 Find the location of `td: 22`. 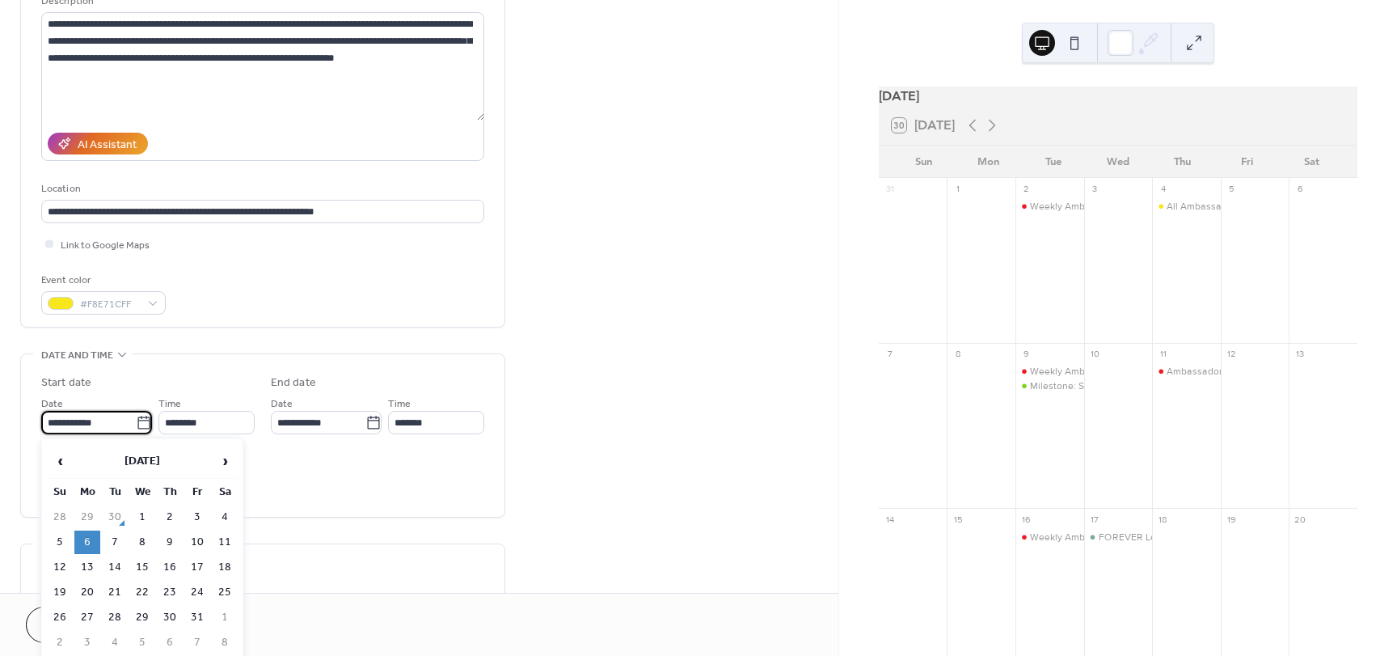

td: 22 is located at coordinates (142, 592).